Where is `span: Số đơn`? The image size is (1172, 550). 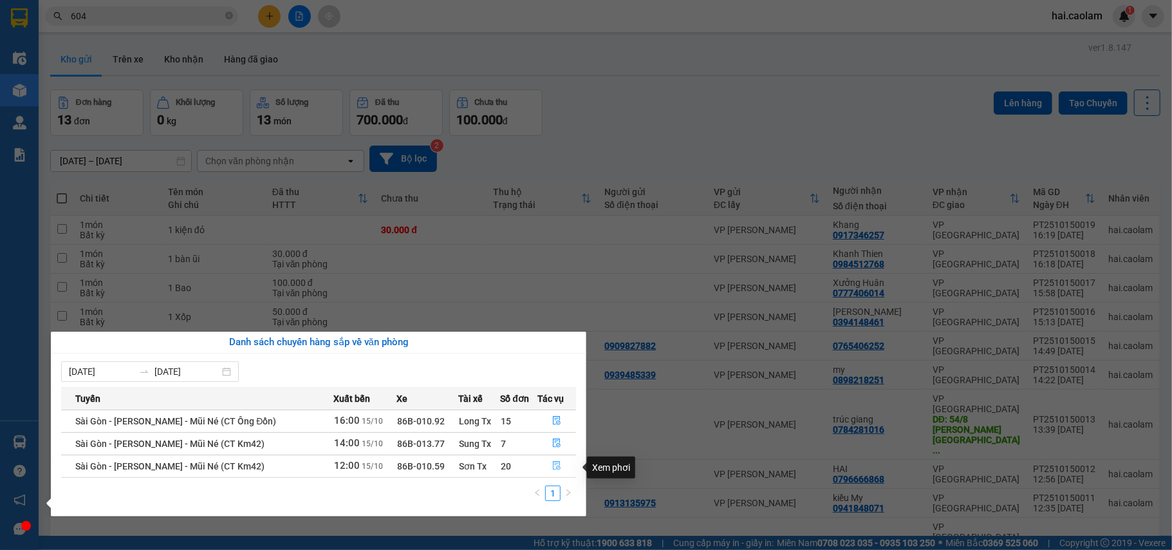 span: Số đơn is located at coordinates (514, 399).